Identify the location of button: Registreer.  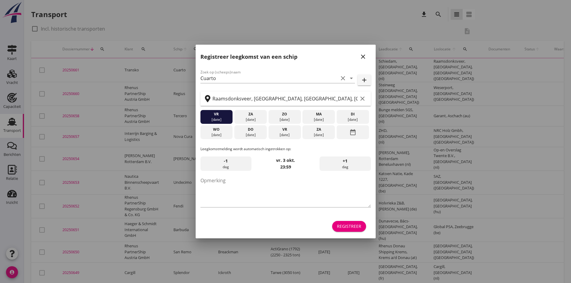
(349, 227).